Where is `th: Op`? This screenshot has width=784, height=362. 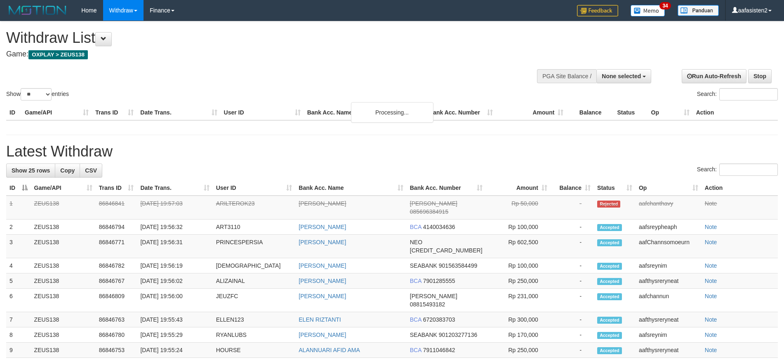
th: Op is located at coordinates (670, 113).